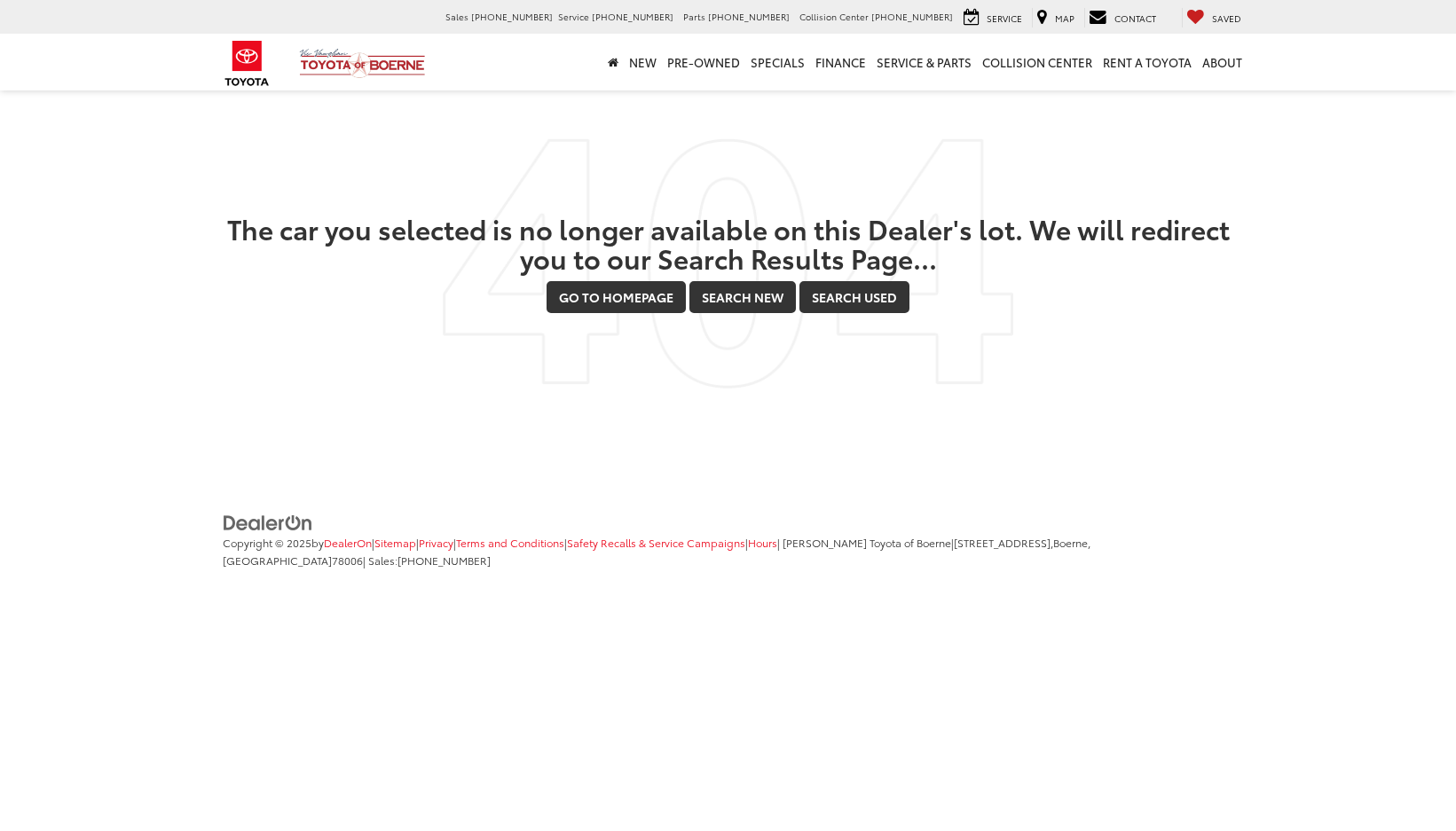 Image resolution: width=1456 pixels, height=831 pixels. I want to click on a: Pre-Owned, so click(704, 62).